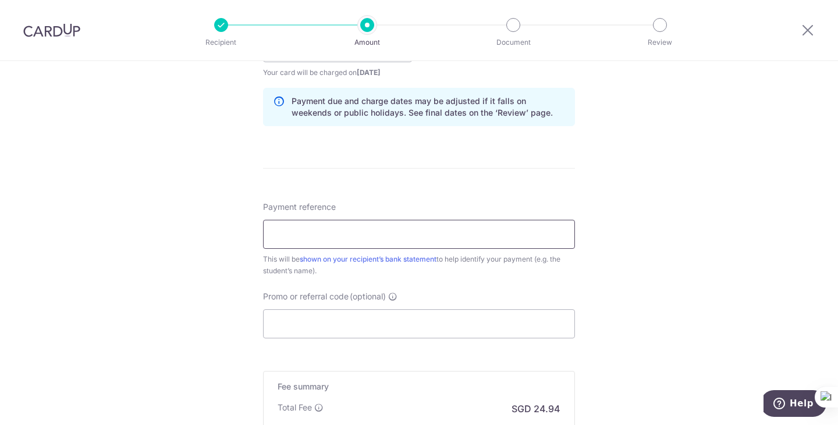 This screenshot has width=838, height=425. Describe the element at coordinates (338, 73) in the screenshot. I see `span: Your card will be charged on` at that location.